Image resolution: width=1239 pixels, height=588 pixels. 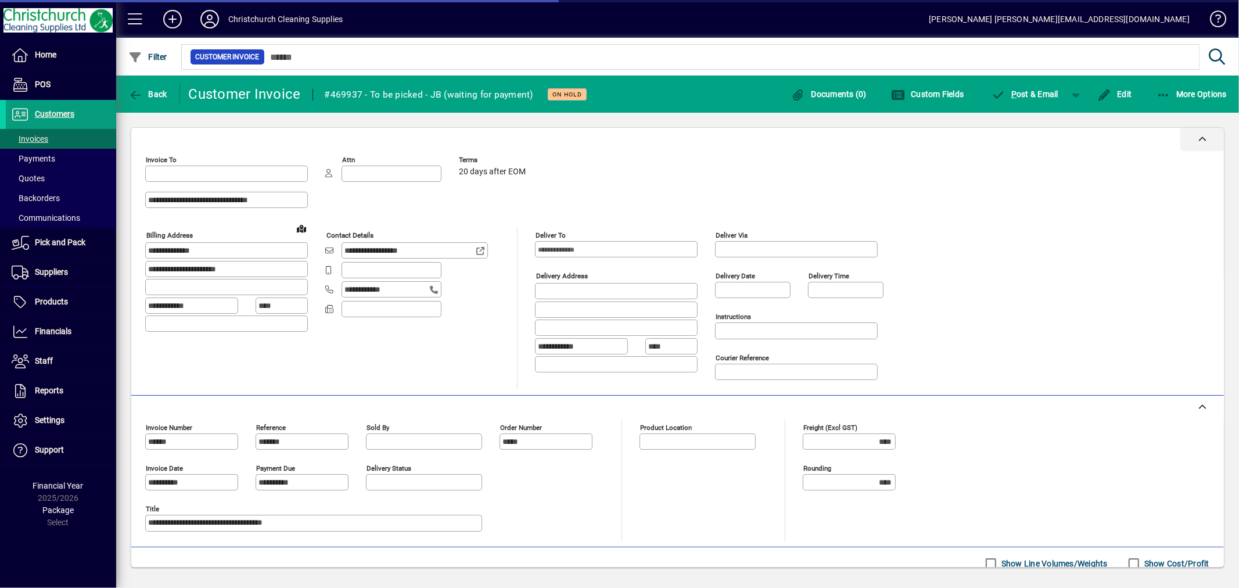 What do you see at coordinates (61, 218) in the screenshot?
I see `a: Communications` at bounding box center [61, 218].